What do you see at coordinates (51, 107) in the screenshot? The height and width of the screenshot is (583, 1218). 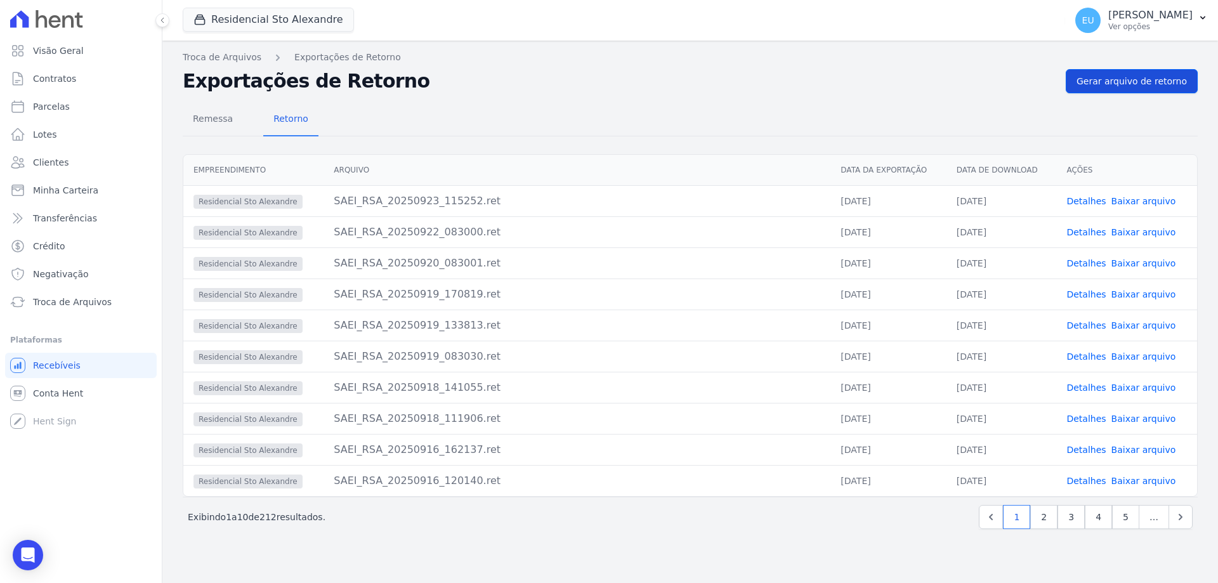 I see `span: Parcelas` at bounding box center [51, 107].